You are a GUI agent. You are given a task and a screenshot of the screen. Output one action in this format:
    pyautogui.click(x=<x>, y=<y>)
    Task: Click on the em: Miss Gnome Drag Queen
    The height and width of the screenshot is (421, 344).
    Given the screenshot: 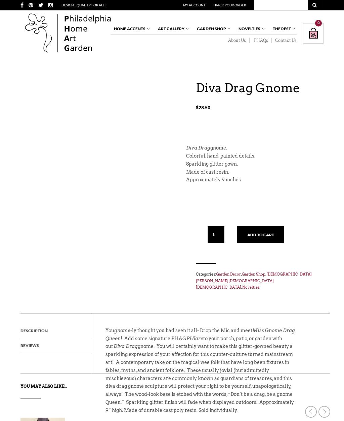 What is the action you would take?
    pyautogui.click(x=200, y=335)
    